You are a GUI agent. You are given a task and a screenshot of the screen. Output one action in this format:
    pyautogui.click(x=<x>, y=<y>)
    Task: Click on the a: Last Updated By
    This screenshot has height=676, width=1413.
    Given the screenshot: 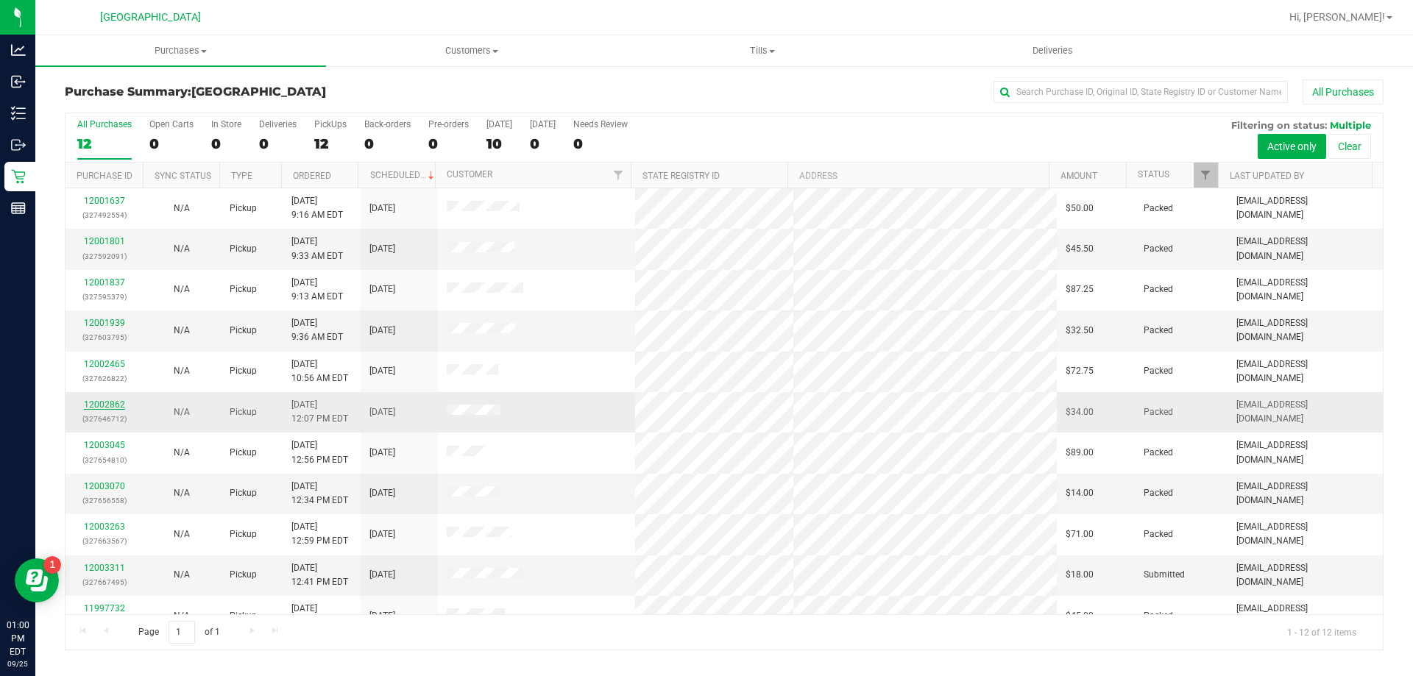 What is the action you would take?
    pyautogui.click(x=1267, y=176)
    